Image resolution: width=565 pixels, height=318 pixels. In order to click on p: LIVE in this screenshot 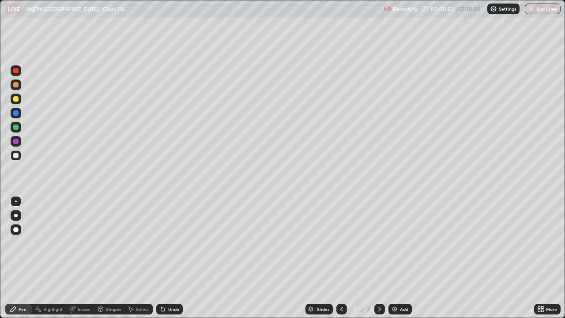, I will do `click(14, 9)`.